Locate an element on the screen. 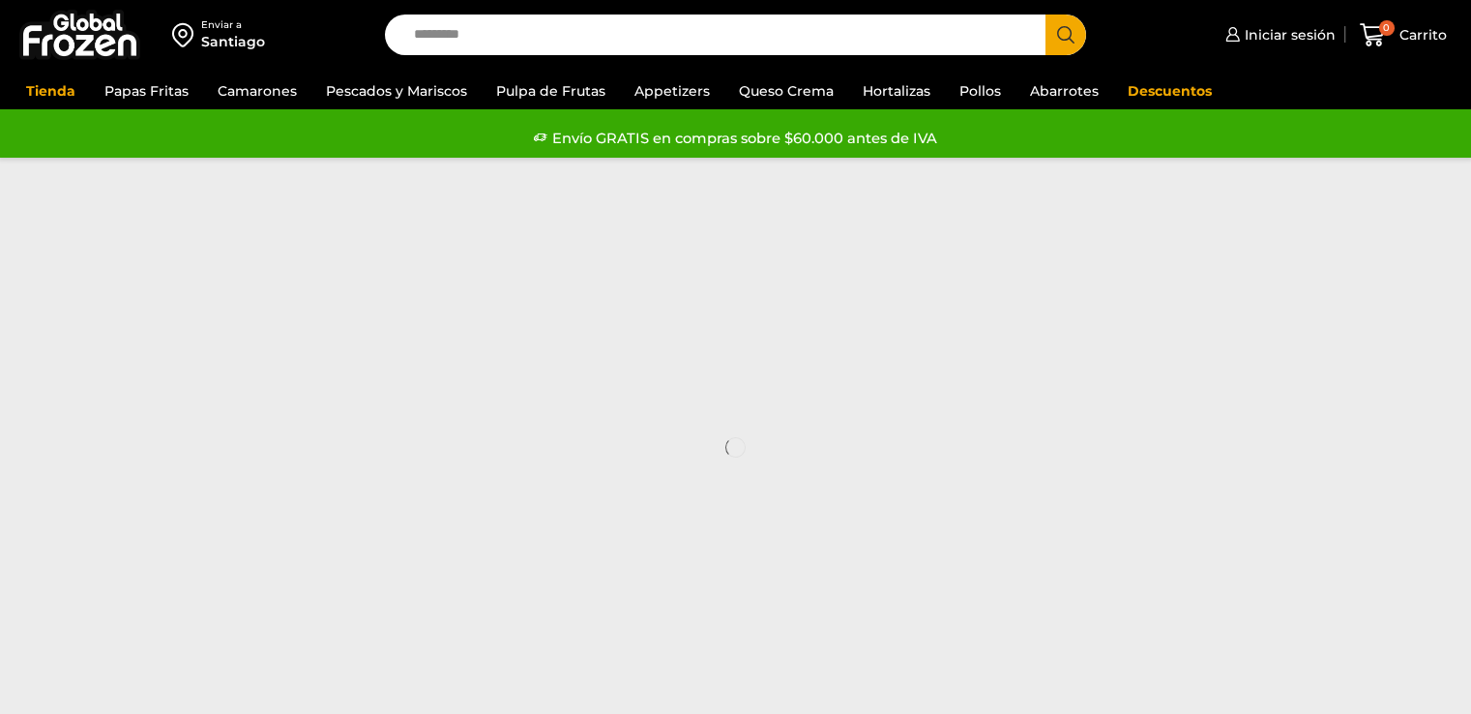 Image resolution: width=1471 pixels, height=714 pixels. a: Queso Crema is located at coordinates (786, 91).